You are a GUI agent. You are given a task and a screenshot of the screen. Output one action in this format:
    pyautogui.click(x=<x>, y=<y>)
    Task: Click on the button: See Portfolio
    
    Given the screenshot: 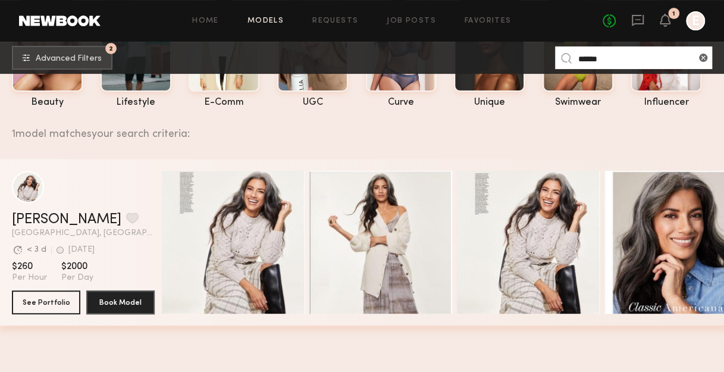 What is the action you would take?
    pyautogui.click(x=46, y=302)
    